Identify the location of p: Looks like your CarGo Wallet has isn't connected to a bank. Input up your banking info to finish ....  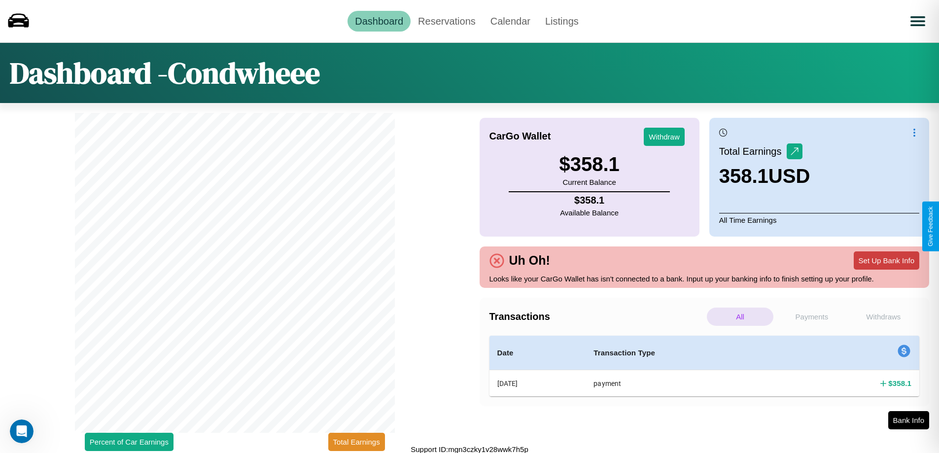
(704, 278).